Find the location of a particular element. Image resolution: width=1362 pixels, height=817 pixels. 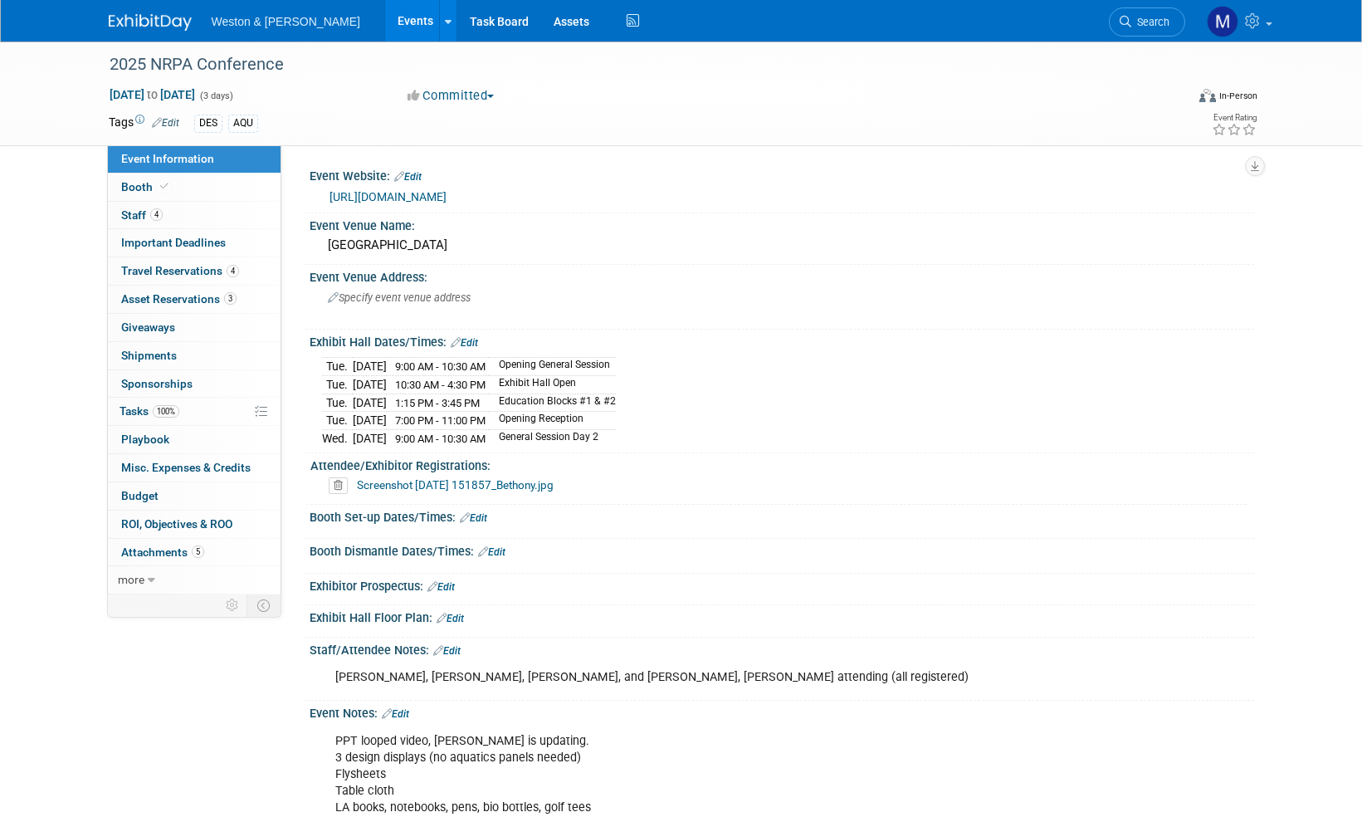

a: Booth is located at coordinates (194, 187).